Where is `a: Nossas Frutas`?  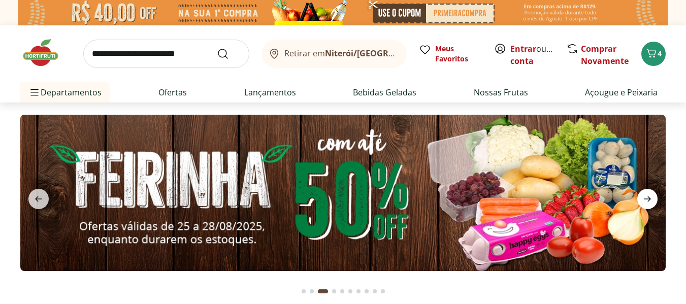
a: Nossas Frutas is located at coordinates (501, 92).